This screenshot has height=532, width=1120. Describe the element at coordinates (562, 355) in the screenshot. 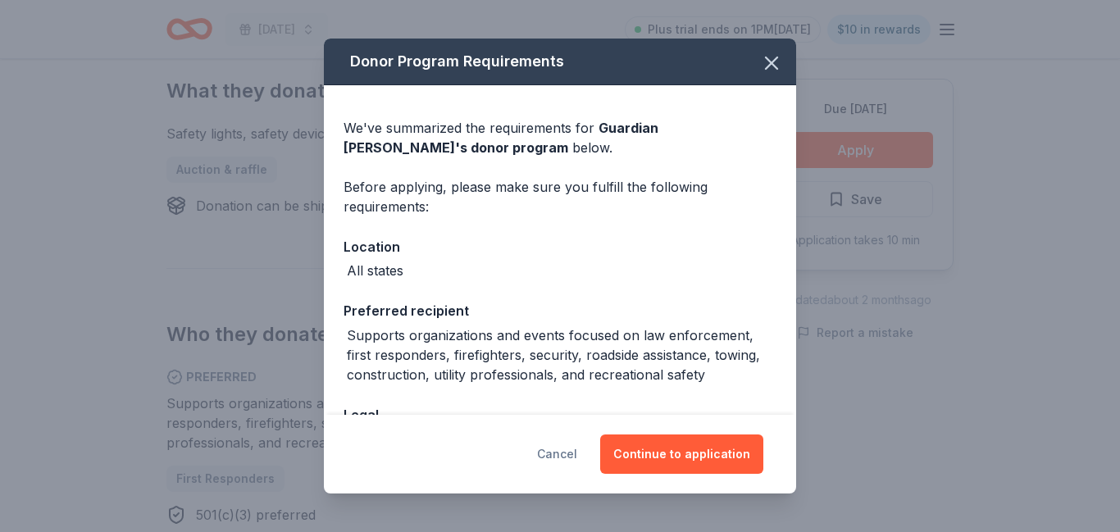

I see `div: Supports organizations and events focused on law enforcement, first responders, firefighters, sec...` at that location.